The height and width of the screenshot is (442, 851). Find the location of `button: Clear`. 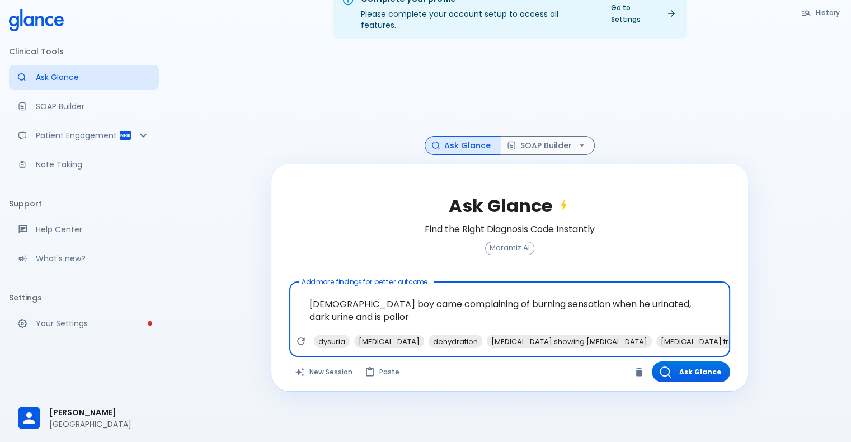

button: Clear is located at coordinates (639, 372).